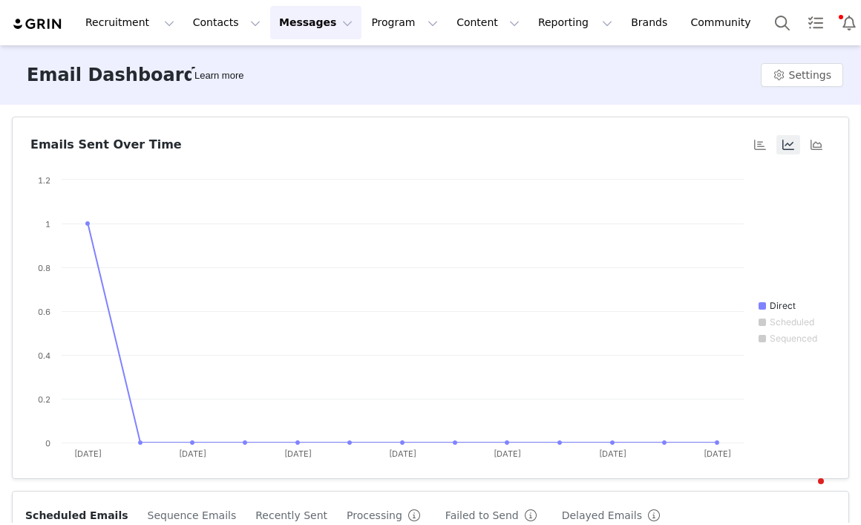 Image resolution: width=861 pixels, height=525 pixels. I want to click on text: 1.2, so click(44, 180).